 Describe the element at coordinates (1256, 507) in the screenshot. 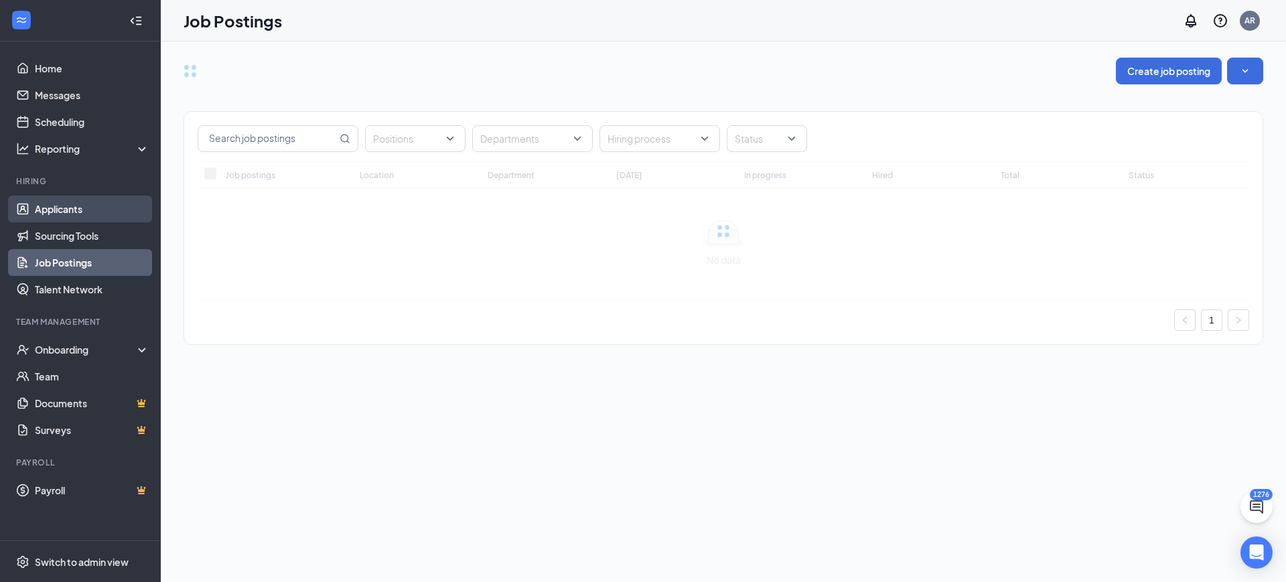

I see `svg: ChatActive` at that location.